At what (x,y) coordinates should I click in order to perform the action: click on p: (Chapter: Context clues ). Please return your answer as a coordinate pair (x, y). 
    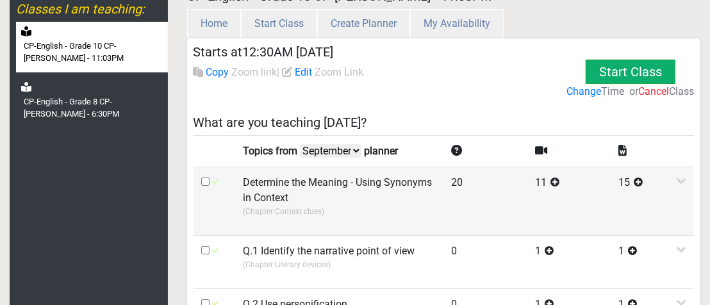
    Looking at the image, I should click on (340, 212).